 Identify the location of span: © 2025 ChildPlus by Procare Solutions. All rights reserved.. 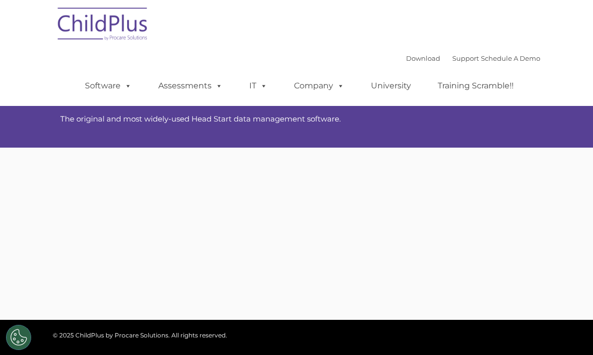
(140, 335).